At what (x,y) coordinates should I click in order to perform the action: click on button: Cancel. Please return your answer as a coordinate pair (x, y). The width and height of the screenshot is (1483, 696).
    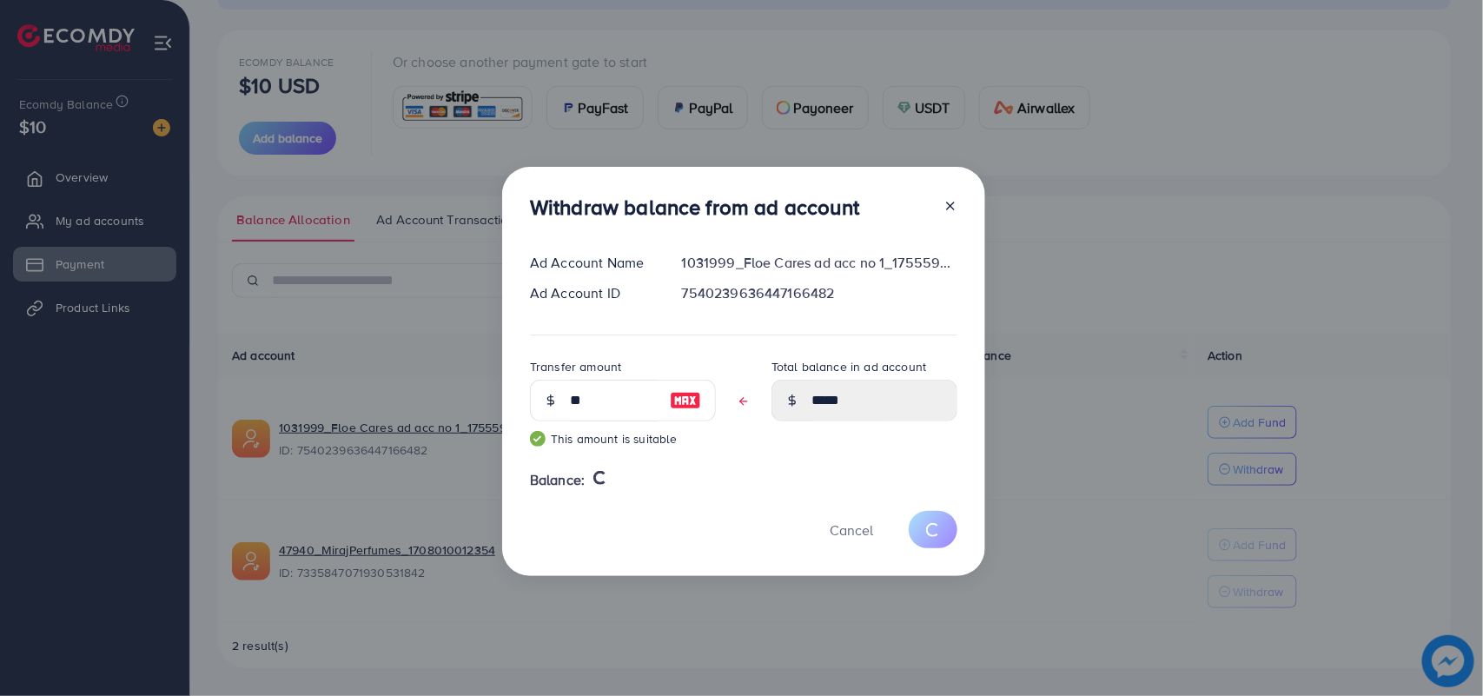
    Looking at the image, I should click on (851, 529).